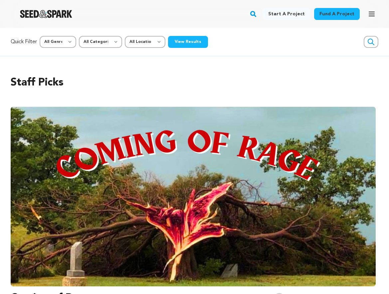 The image size is (389, 294). Describe the element at coordinates (24, 42) in the screenshot. I see `p: Quick Filter` at that location.